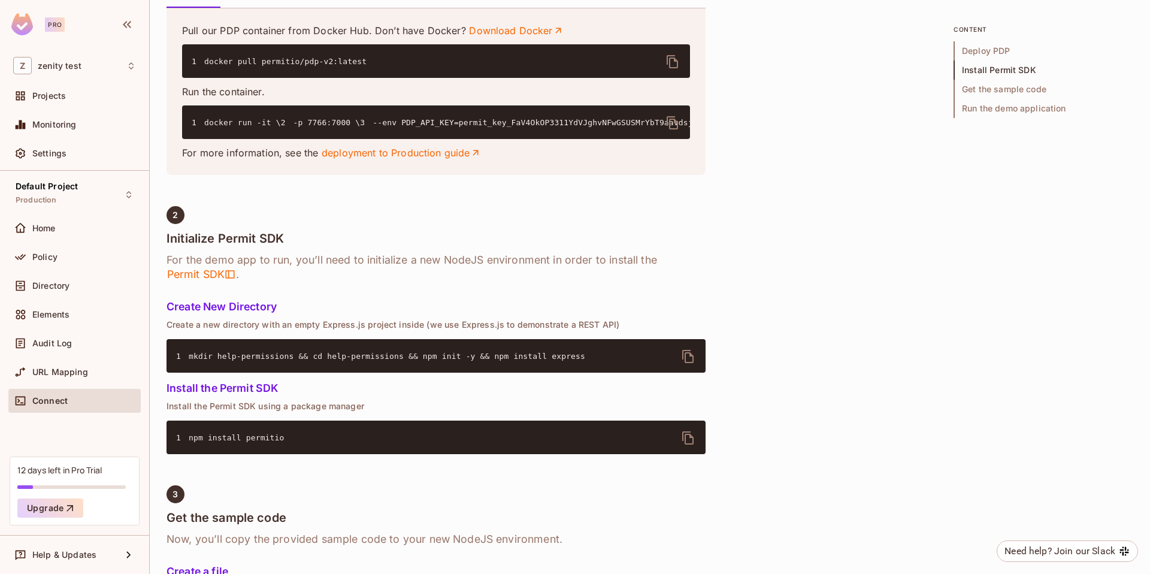 This screenshot has height=574, width=1150. I want to click on p: Pull our PDP container from Docker Hub. Don’t have Docker?, so click(436, 31).